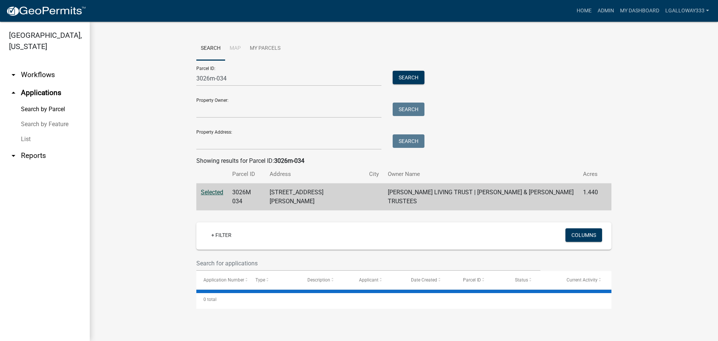  Describe the element at coordinates (482, 280) in the screenshot. I see `datatable-header-cell: Parcel ID` at that location.